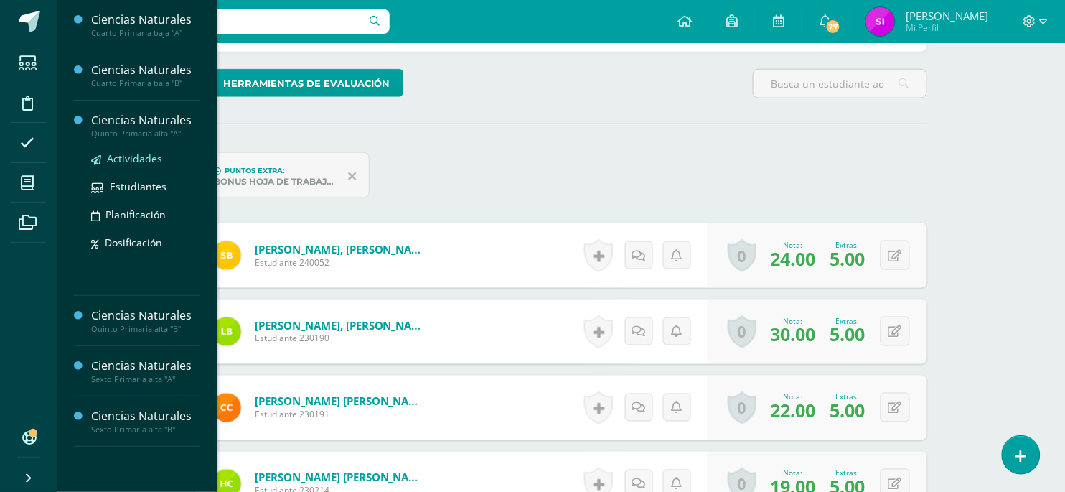 The image size is (1065, 492). I want to click on img: d8b40b524f0719143e6a1b062ddc517a.png, so click(881, 22).